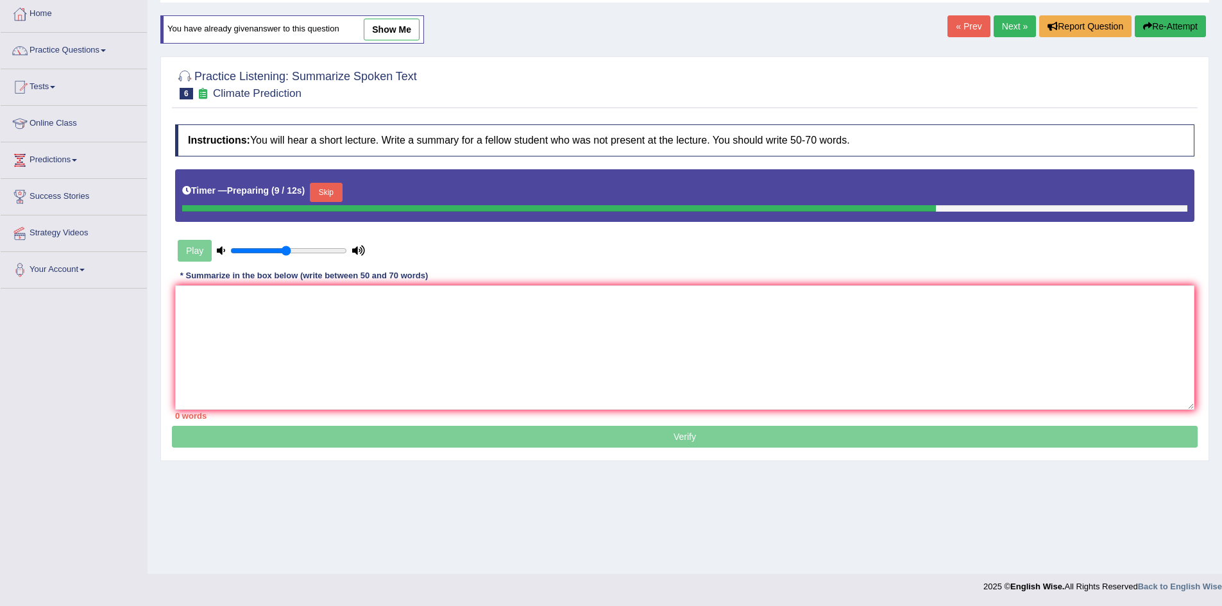  I want to click on h5: Timer —, so click(243, 191).